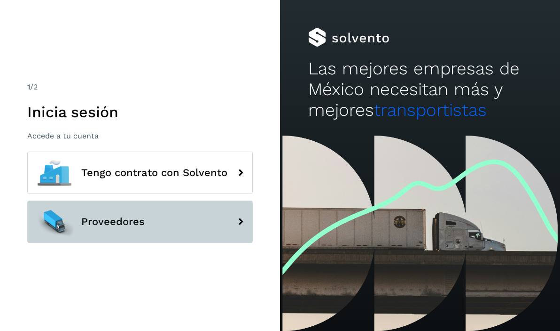  I want to click on p: Accede a tu cuenta, so click(140, 135).